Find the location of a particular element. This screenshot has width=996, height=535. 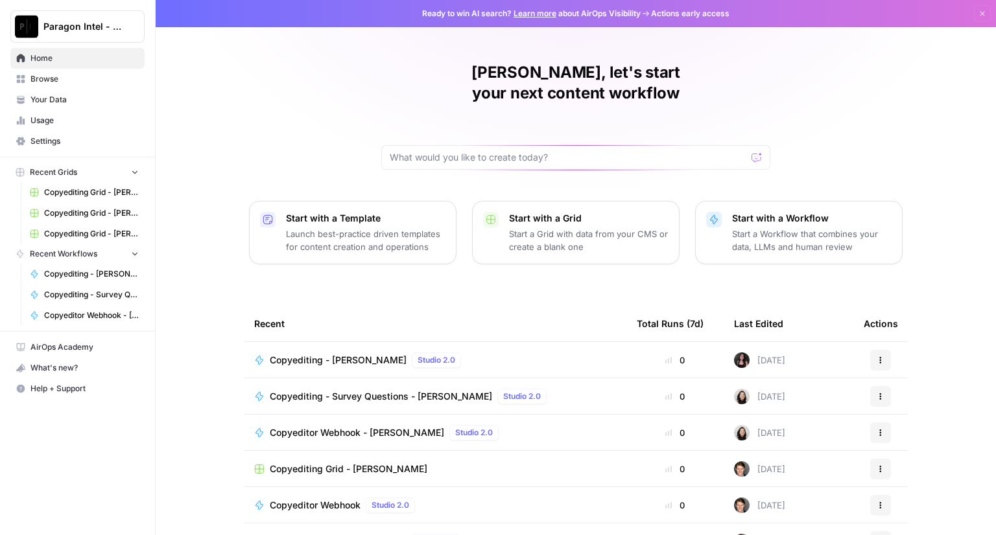

p: Start with a Workflow is located at coordinates (812, 218).